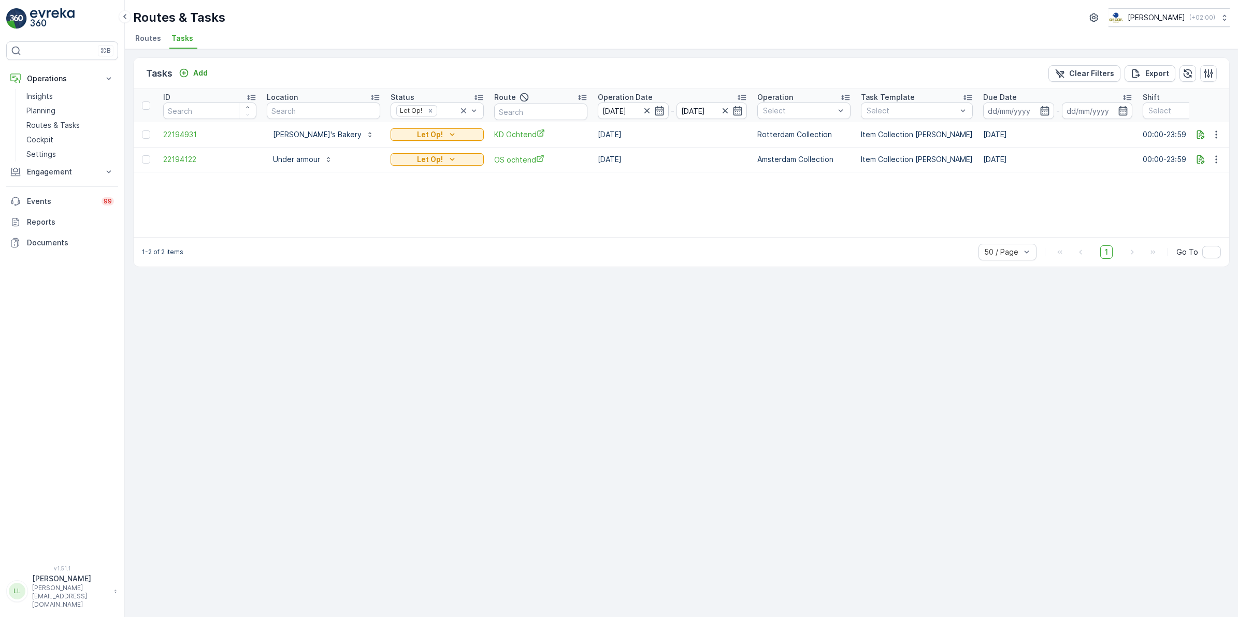 This screenshot has width=1238, height=617. I want to click on a: Routes & Tasks, so click(70, 125).